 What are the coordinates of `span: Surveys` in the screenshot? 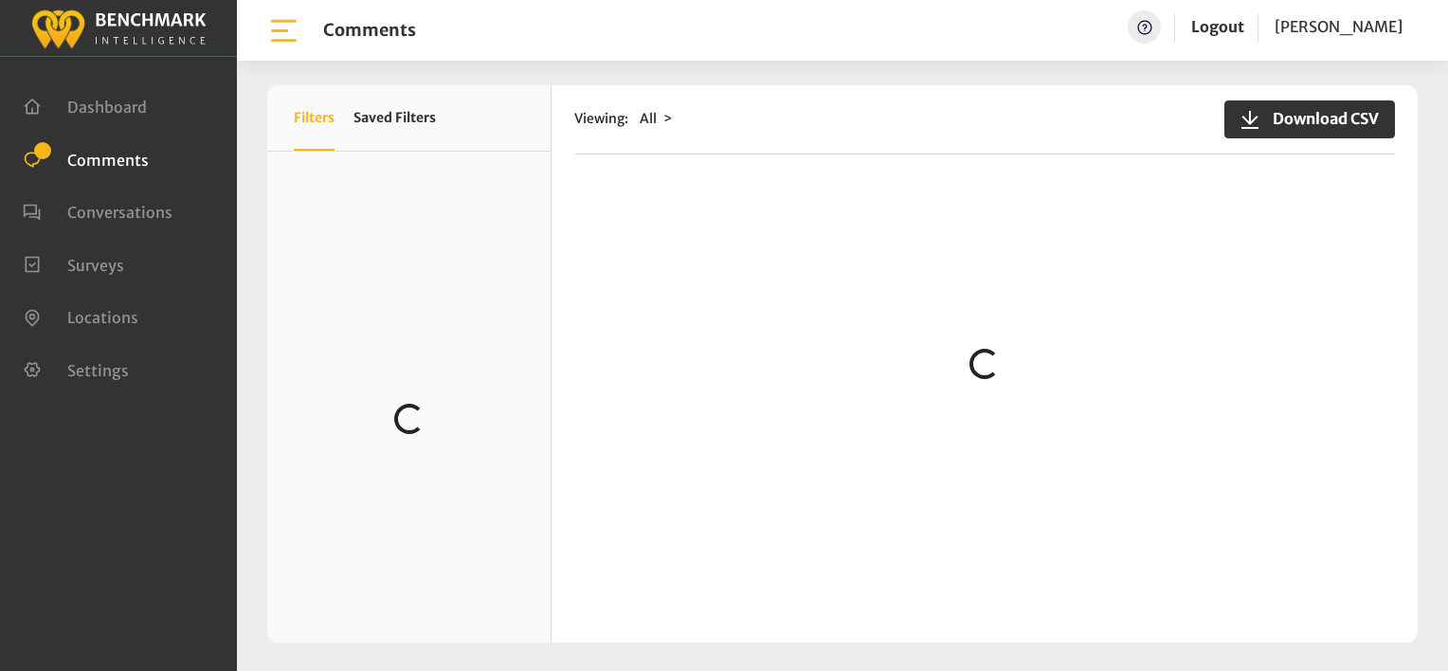 It's located at (96, 264).